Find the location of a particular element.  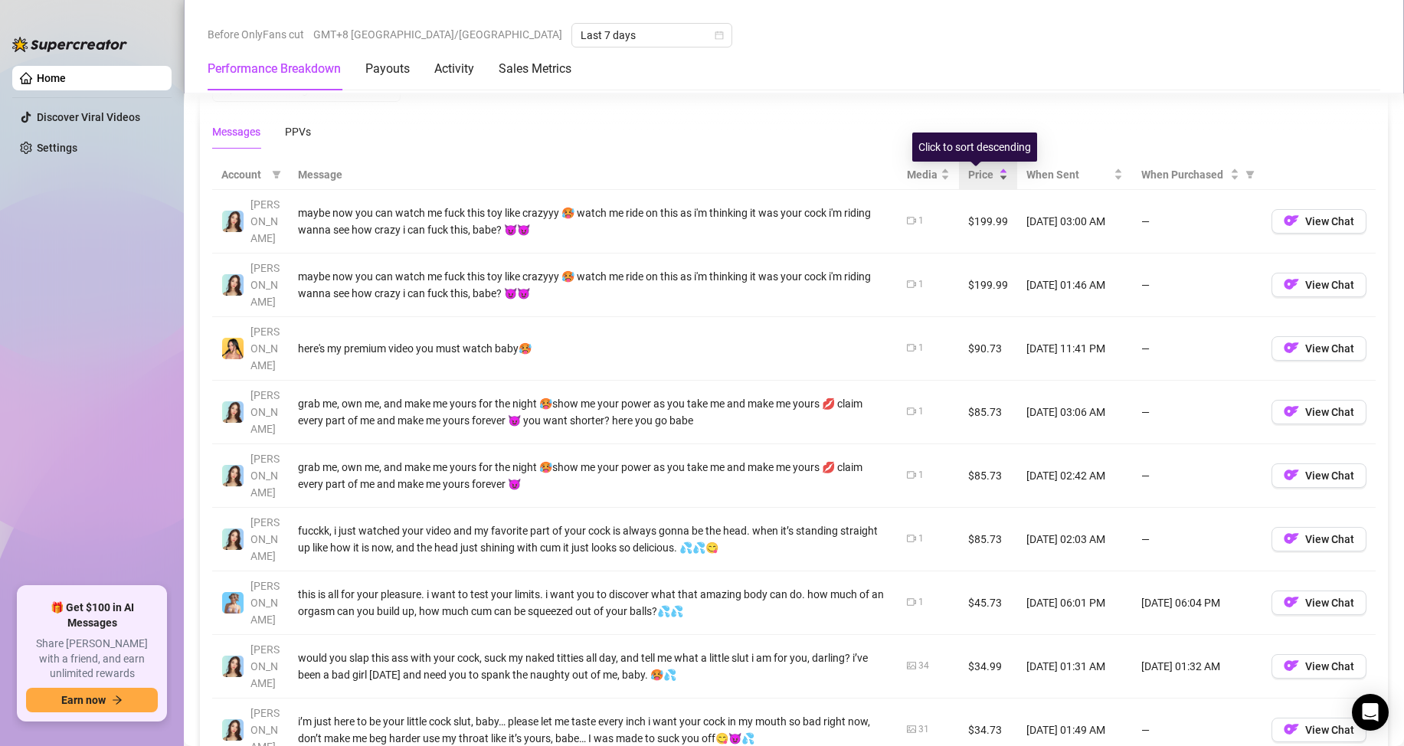

div: grab me, own me, and make me yours for the night 🥵show me your power as you take me and make me y... is located at coordinates (593, 476).